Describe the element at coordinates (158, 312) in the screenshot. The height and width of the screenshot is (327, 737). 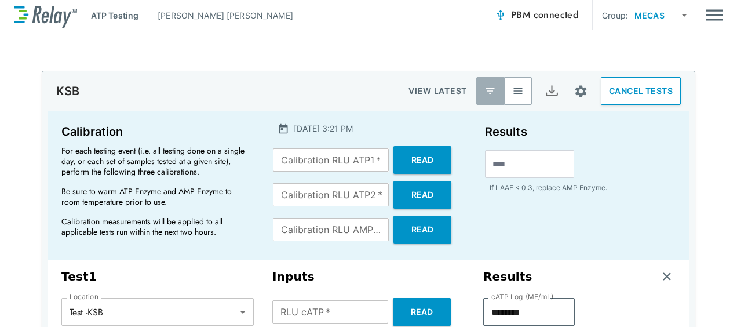
I see `div: Test -KSB` at that location.